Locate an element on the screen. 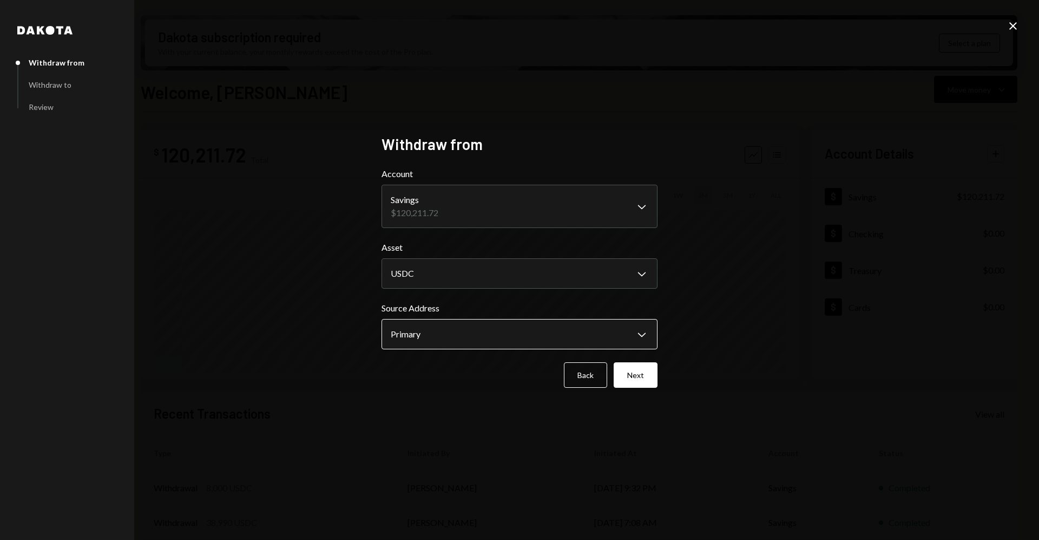 The image size is (1039, 540). div: Review is located at coordinates (41, 107).